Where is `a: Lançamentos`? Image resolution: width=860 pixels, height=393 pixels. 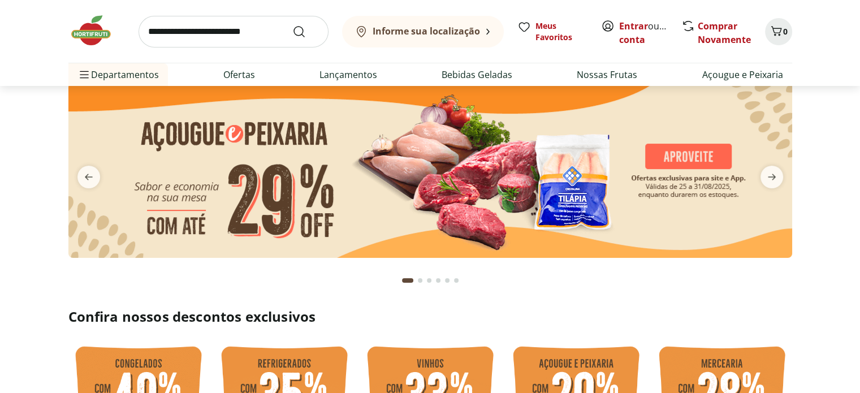
a: Lançamentos is located at coordinates (348, 75).